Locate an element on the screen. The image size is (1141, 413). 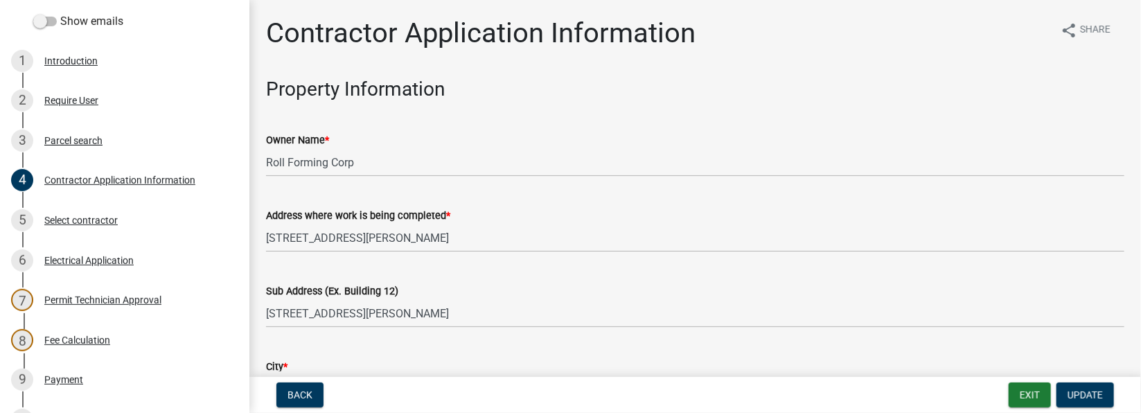
div: Payment is located at coordinates (64, 380).